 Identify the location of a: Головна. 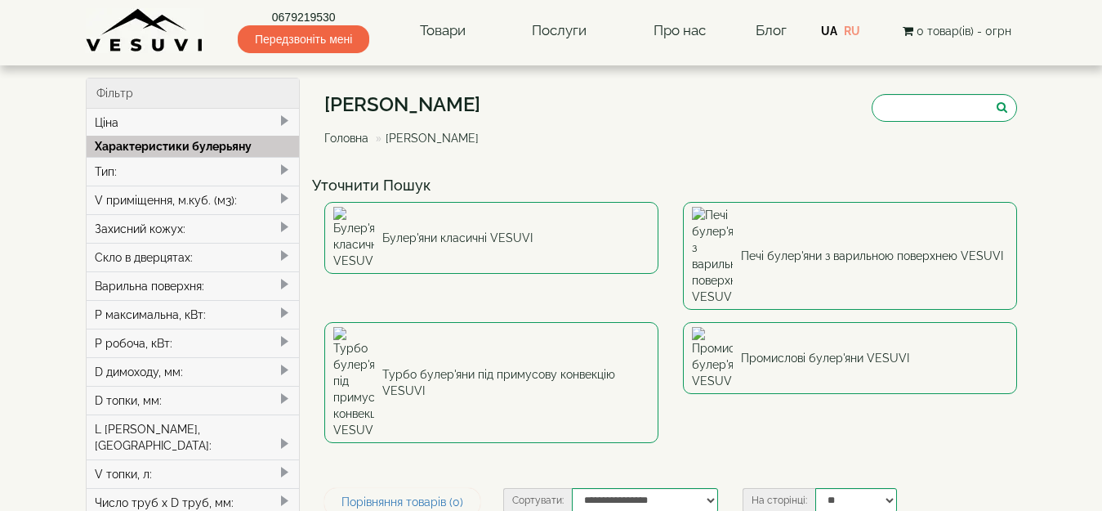
(346, 138).